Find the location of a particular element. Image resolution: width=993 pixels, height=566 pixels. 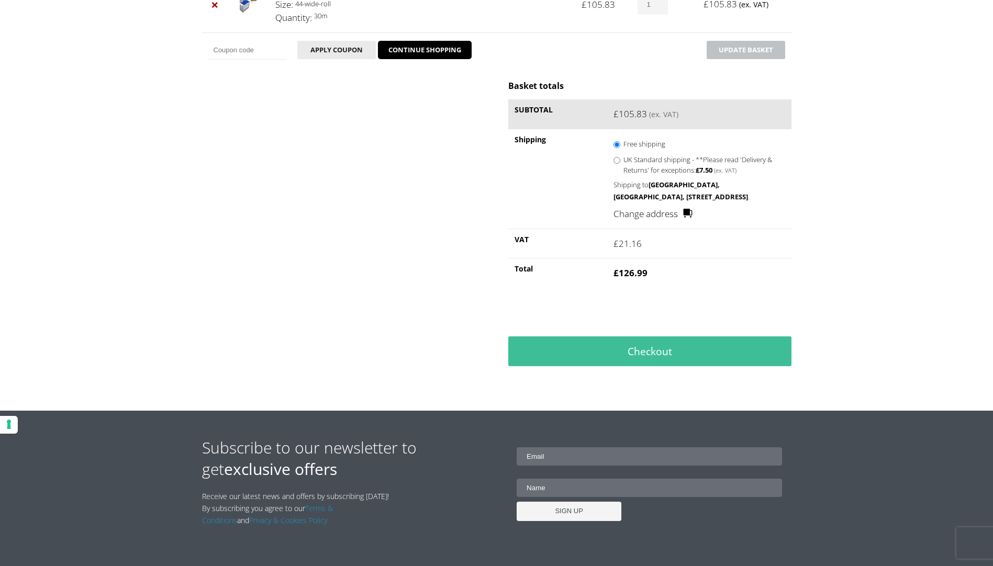

a: Checkout is located at coordinates (650, 352).